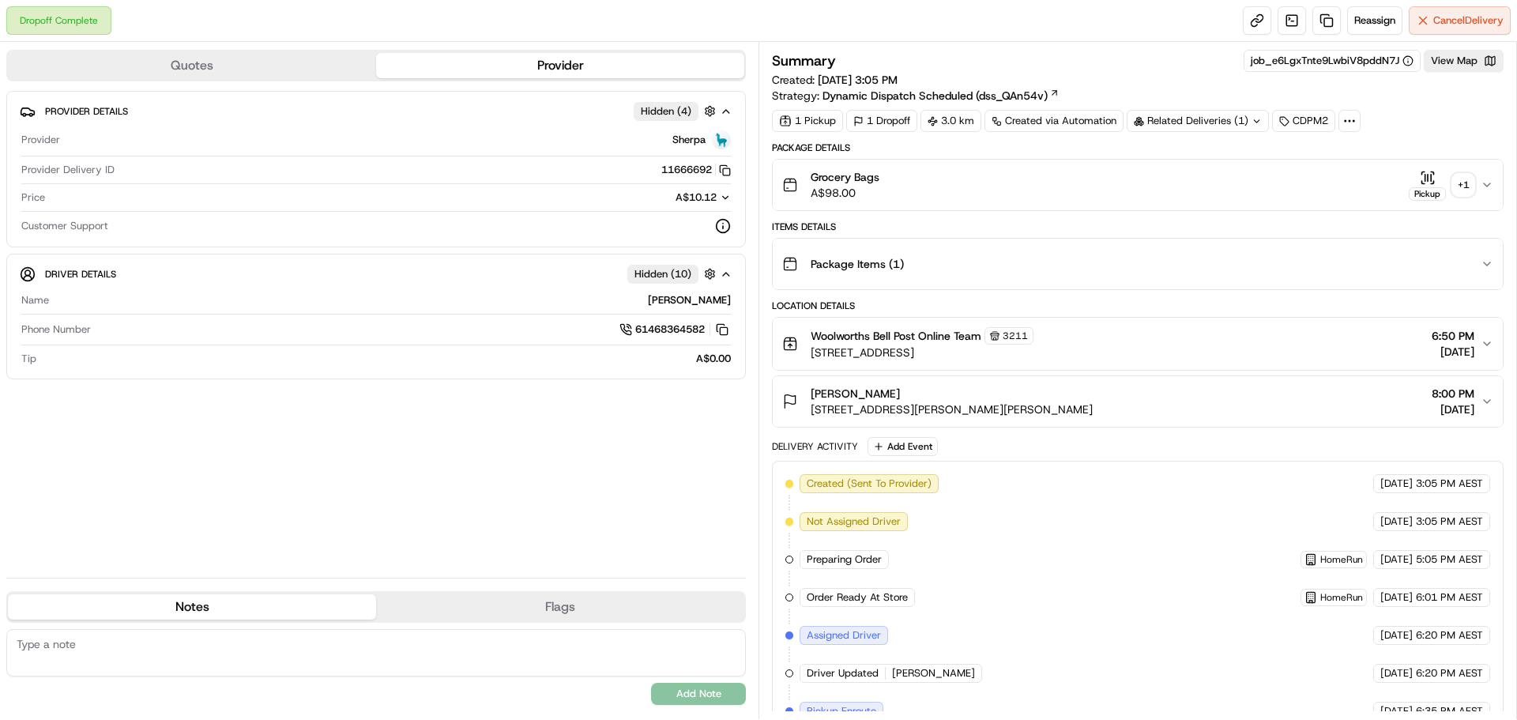  What do you see at coordinates (386, 359) in the screenshot?
I see `div: A$0.00` at bounding box center [386, 359].